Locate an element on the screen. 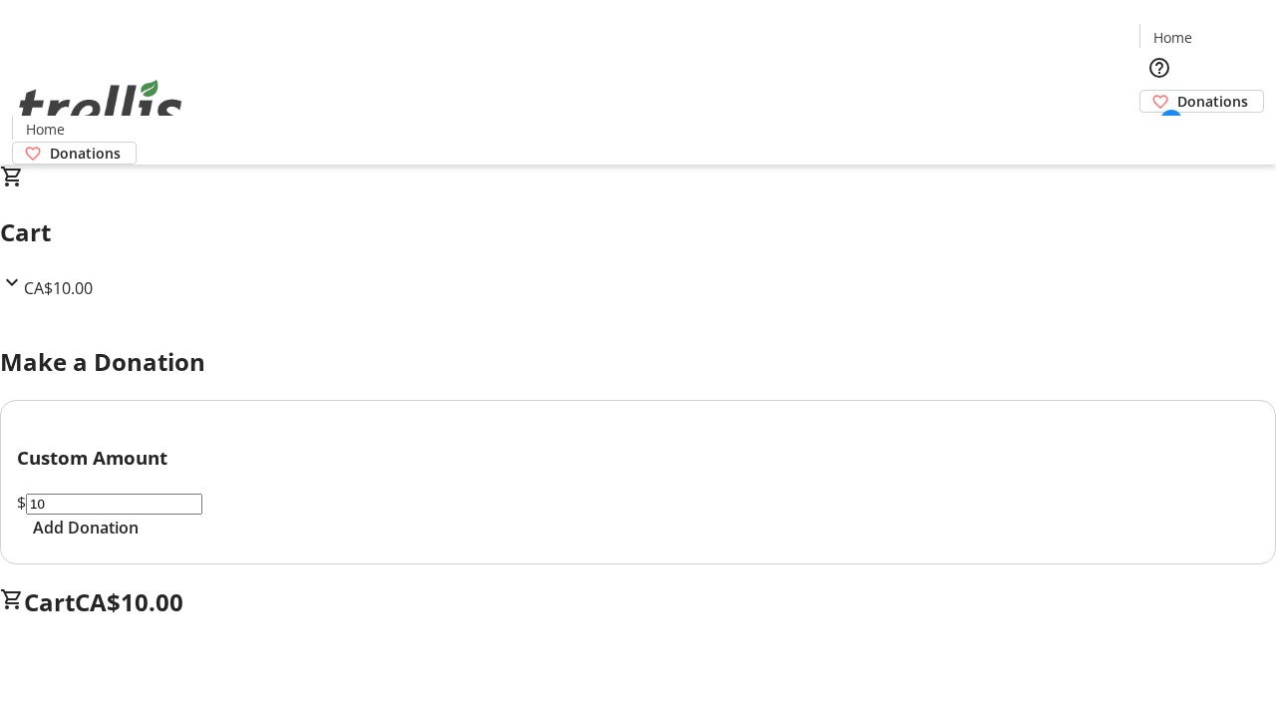 The image size is (1276, 718). img: Orient E2E Organization BcvNXqo23y's Logo is located at coordinates (101, 108).